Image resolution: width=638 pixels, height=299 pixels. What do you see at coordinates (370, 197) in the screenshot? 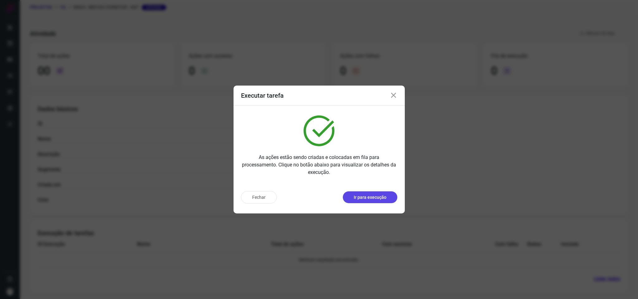
I see `button: Ir para execução` at bounding box center [370, 197].